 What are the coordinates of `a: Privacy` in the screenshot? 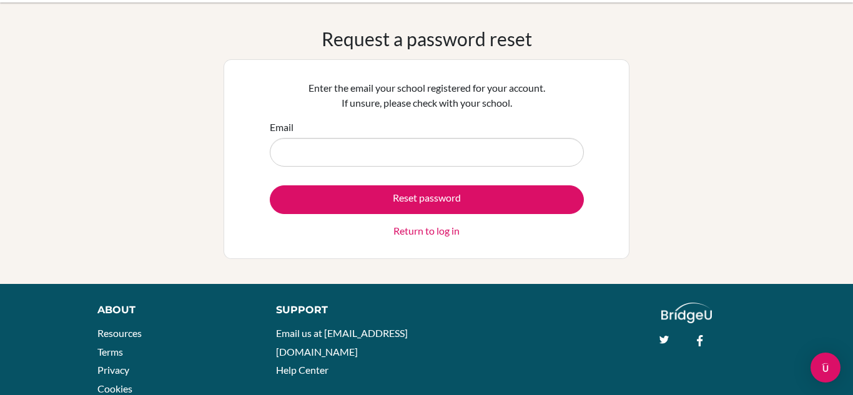 It's located at (113, 370).